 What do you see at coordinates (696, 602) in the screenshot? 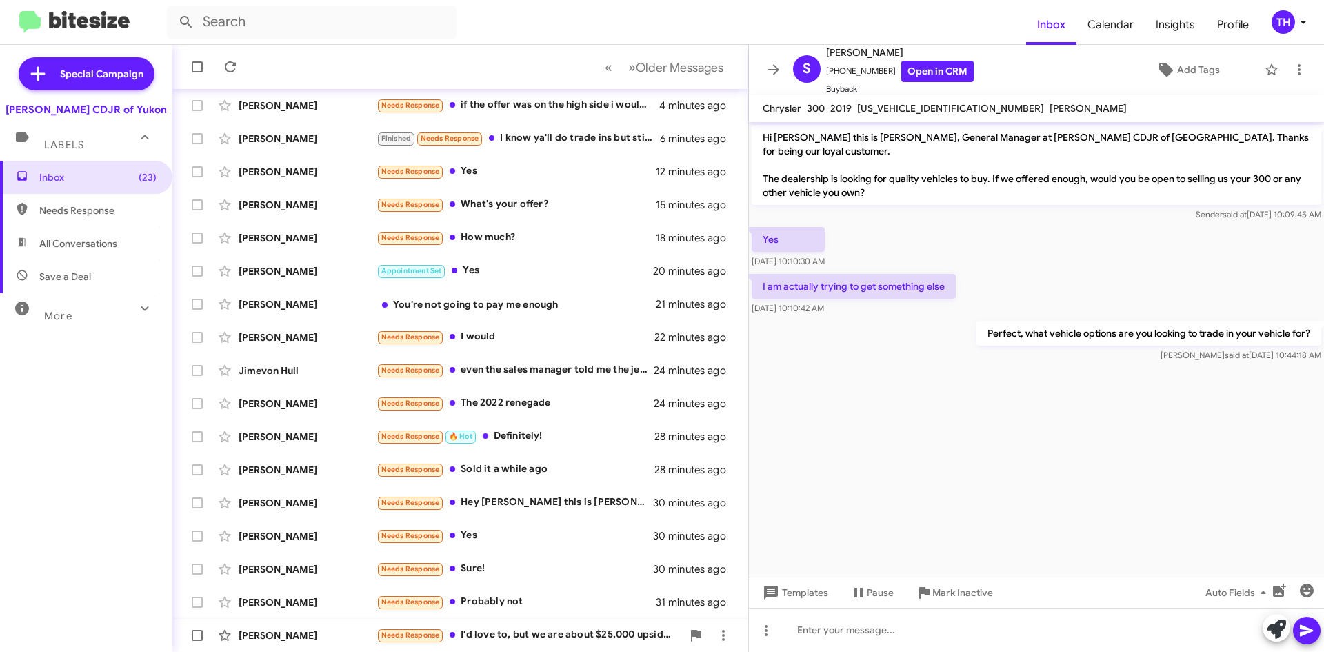
I see `div: 31 minutes ago` at bounding box center [696, 602].